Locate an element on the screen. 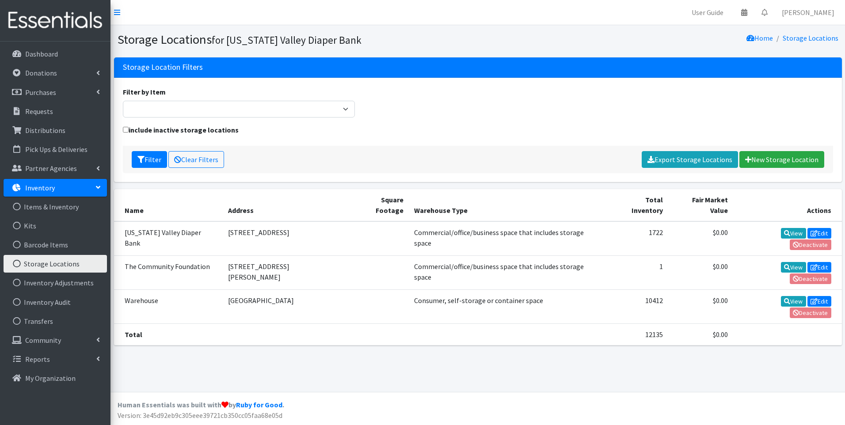 This screenshot has height=425, width=845. td: 10412 is located at coordinates (638, 307).